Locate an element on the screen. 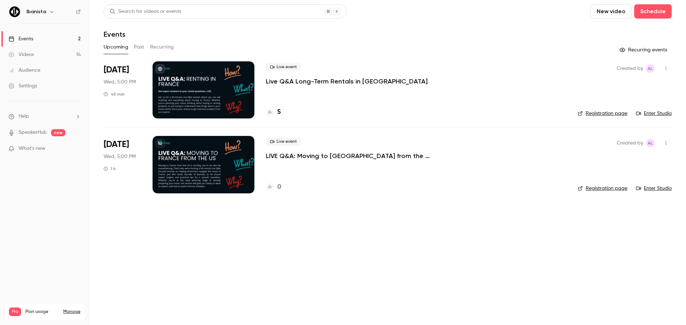  button: Schedule is located at coordinates (653, 11).